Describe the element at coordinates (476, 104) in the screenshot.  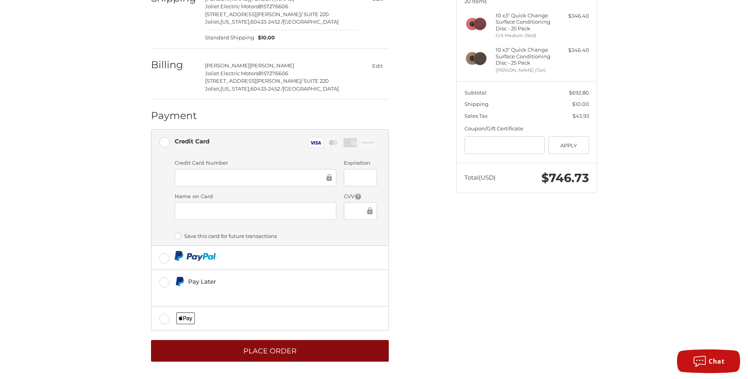
I see `span: Shipping` at that location.